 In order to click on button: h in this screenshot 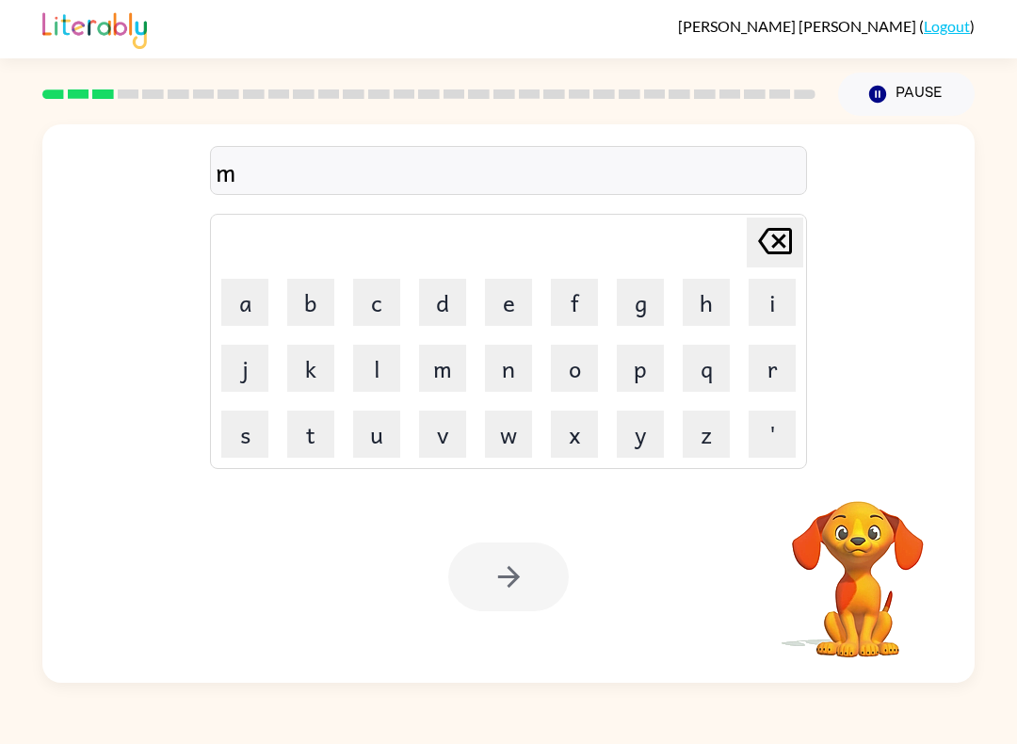, I will do `click(706, 302)`.